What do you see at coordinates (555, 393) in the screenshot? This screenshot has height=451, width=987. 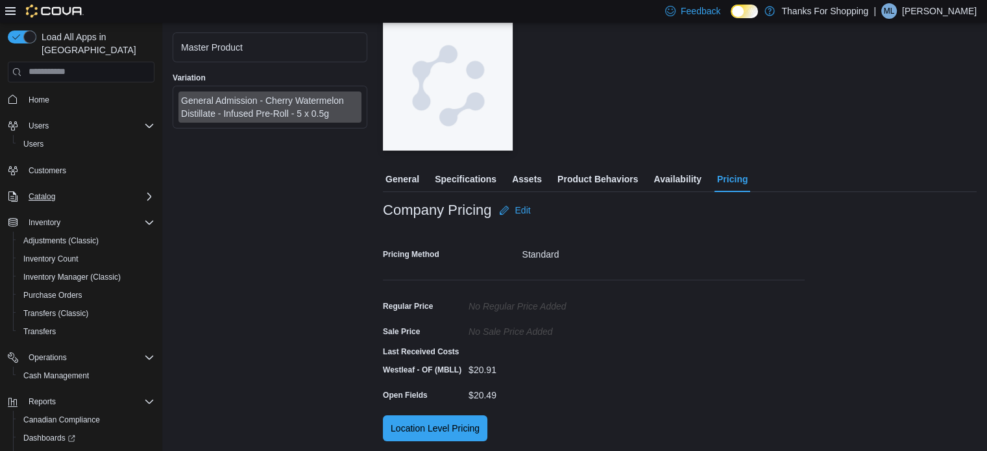 I see `div: $20.49` at bounding box center [555, 393].